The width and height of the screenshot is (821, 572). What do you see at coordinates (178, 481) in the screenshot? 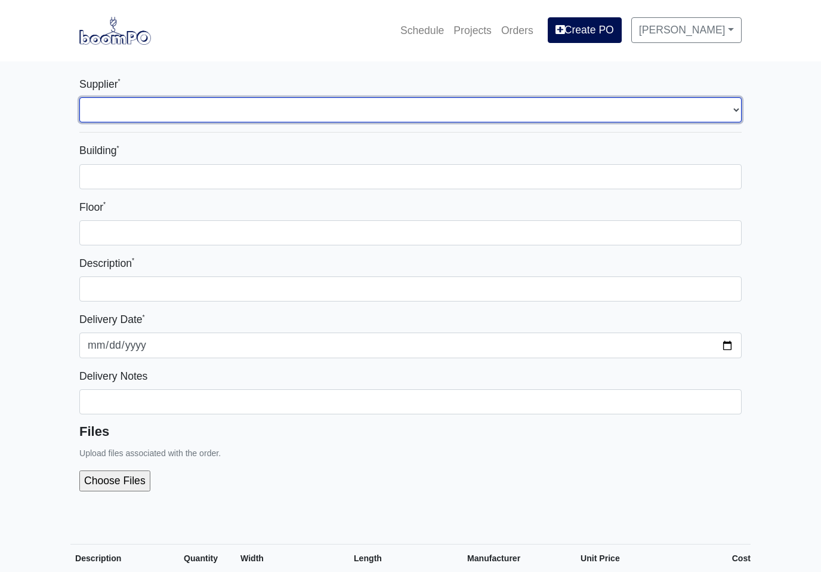
I see `input: Choose Files` at bounding box center [178, 481].